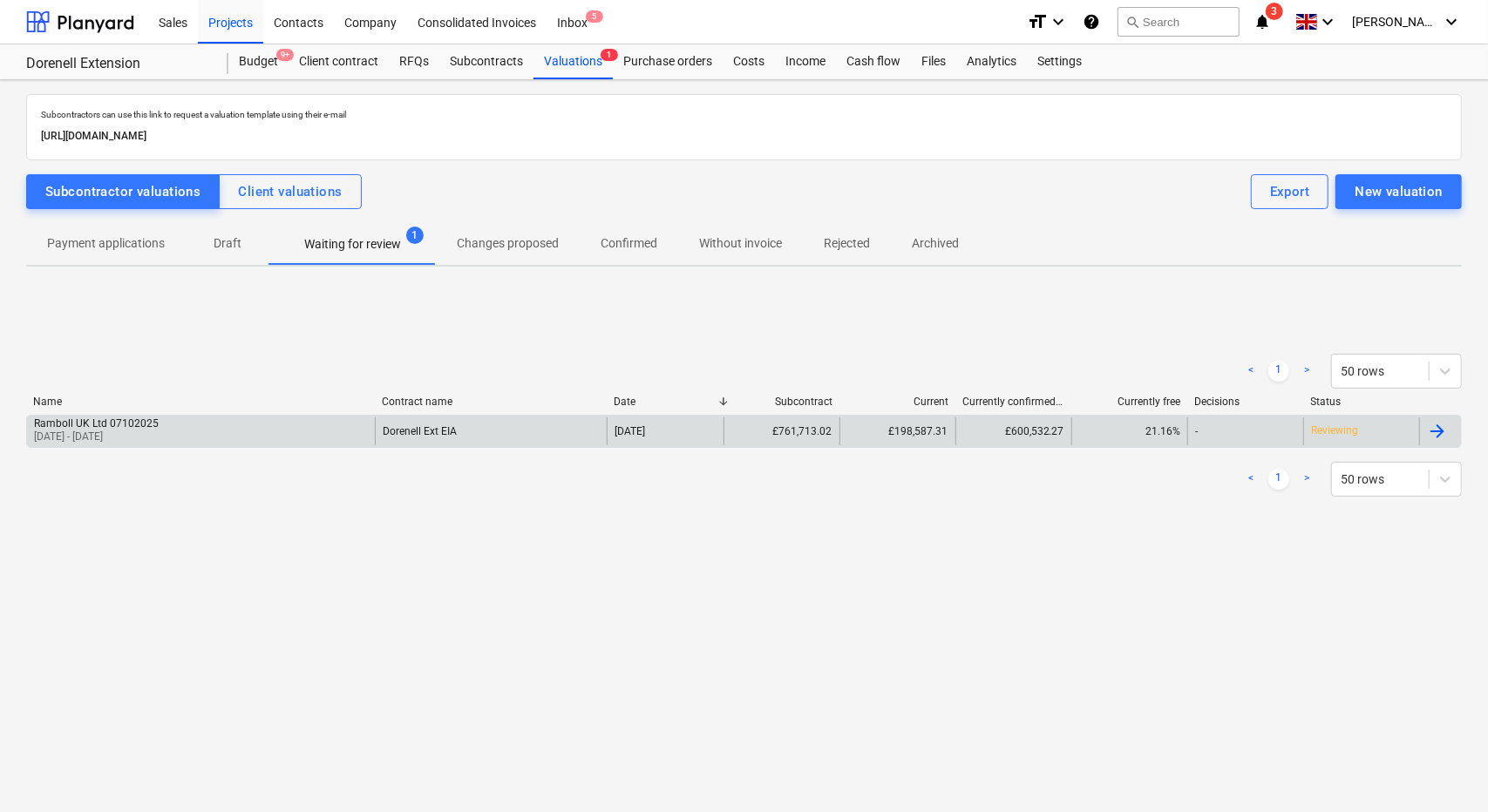 Image resolution: width=1488 pixels, height=812 pixels. I want to click on span: search, so click(1133, 22).